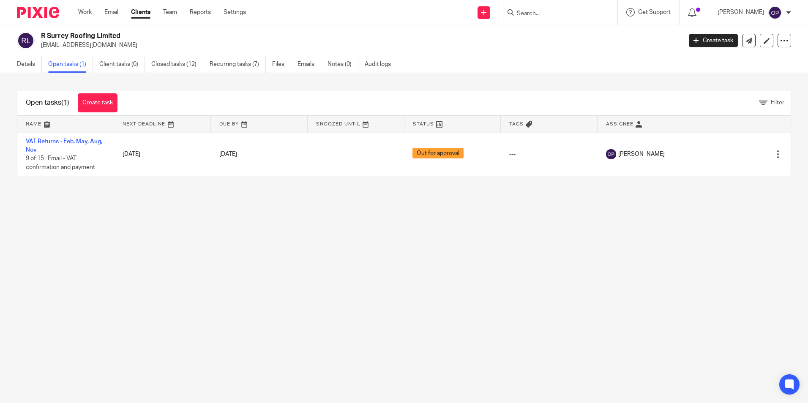 This screenshot has height=403, width=808. Describe the element at coordinates (309, 64) in the screenshot. I see `a: Emails` at that location.